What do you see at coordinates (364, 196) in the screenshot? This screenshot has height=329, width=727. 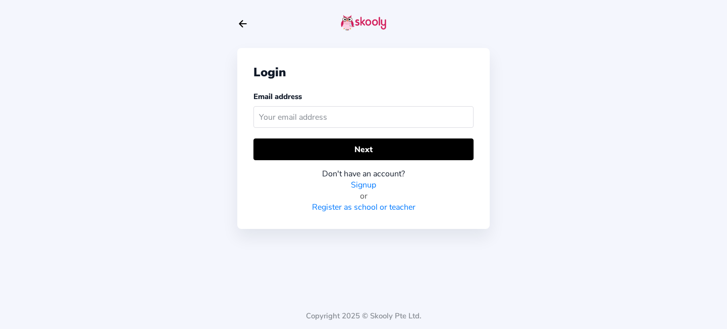 I see `div: or` at bounding box center [364, 196].